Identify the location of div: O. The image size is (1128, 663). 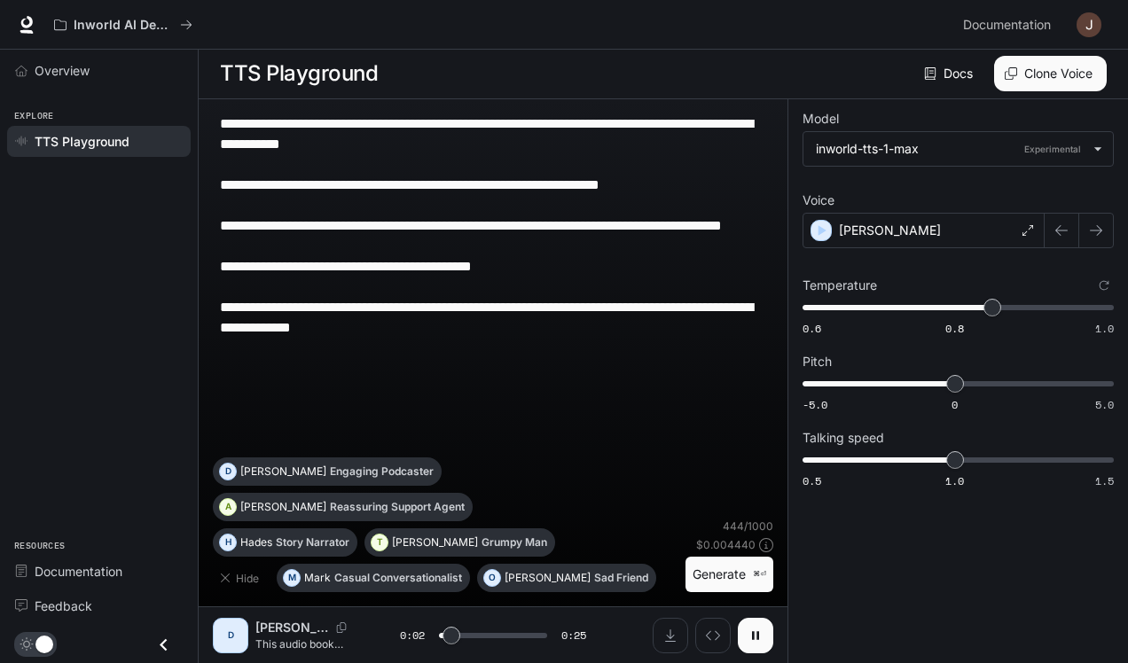
(492, 578).